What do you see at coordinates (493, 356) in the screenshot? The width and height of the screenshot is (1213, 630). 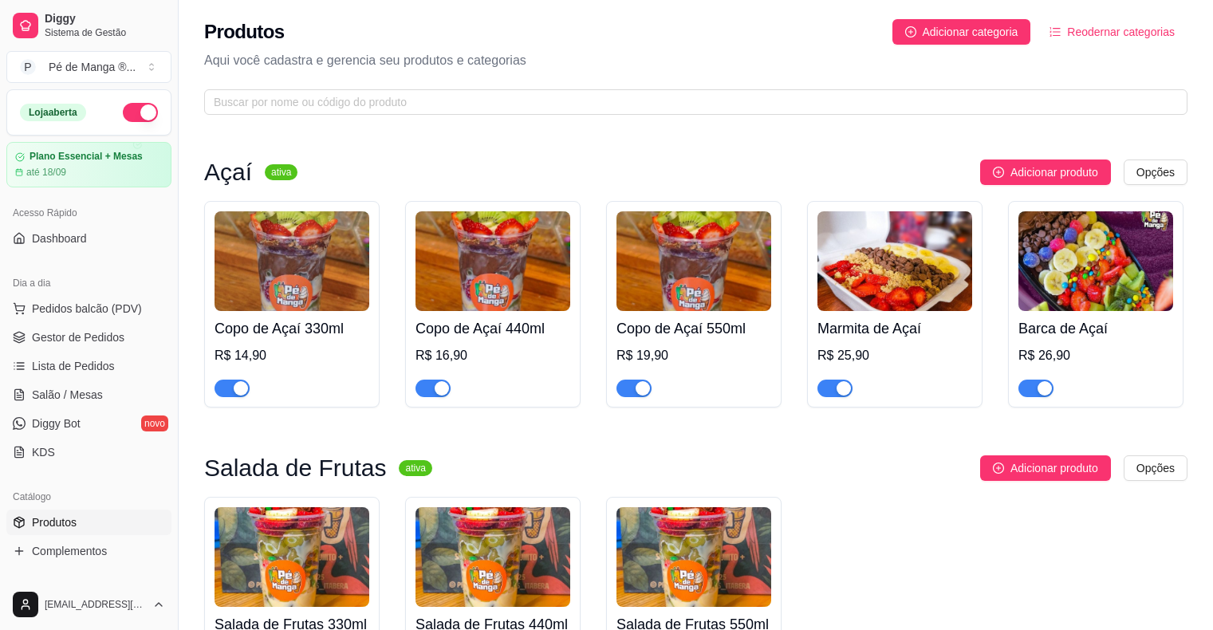 I see `div: R$ 16,90` at bounding box center [493, 356].